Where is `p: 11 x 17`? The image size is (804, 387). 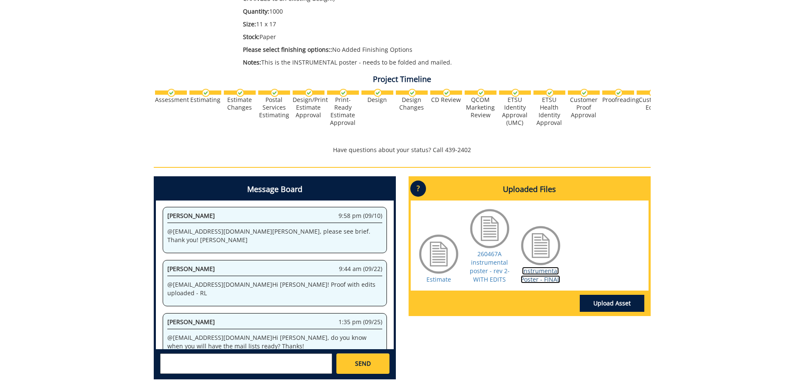
p: 11 x 17 is located at coordinates (409, 24).